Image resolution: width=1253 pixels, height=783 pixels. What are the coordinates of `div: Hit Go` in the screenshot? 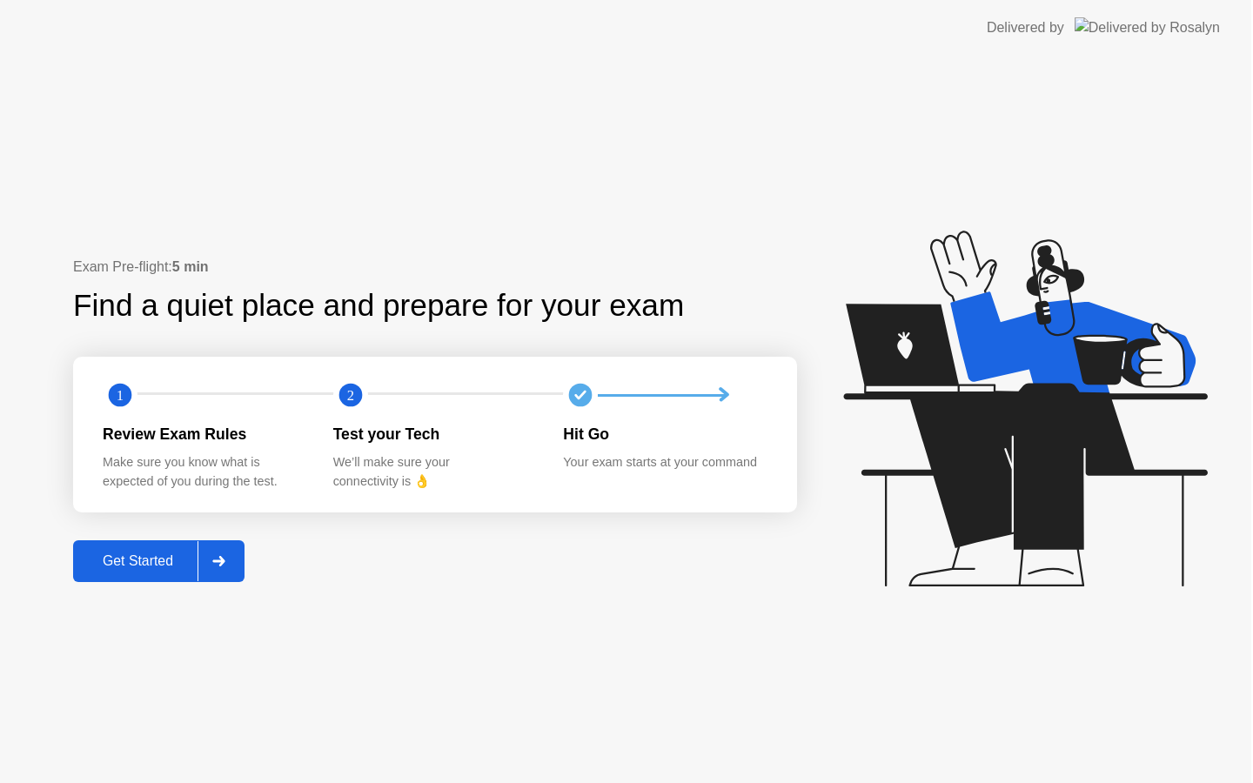 It's located at (664, 434).